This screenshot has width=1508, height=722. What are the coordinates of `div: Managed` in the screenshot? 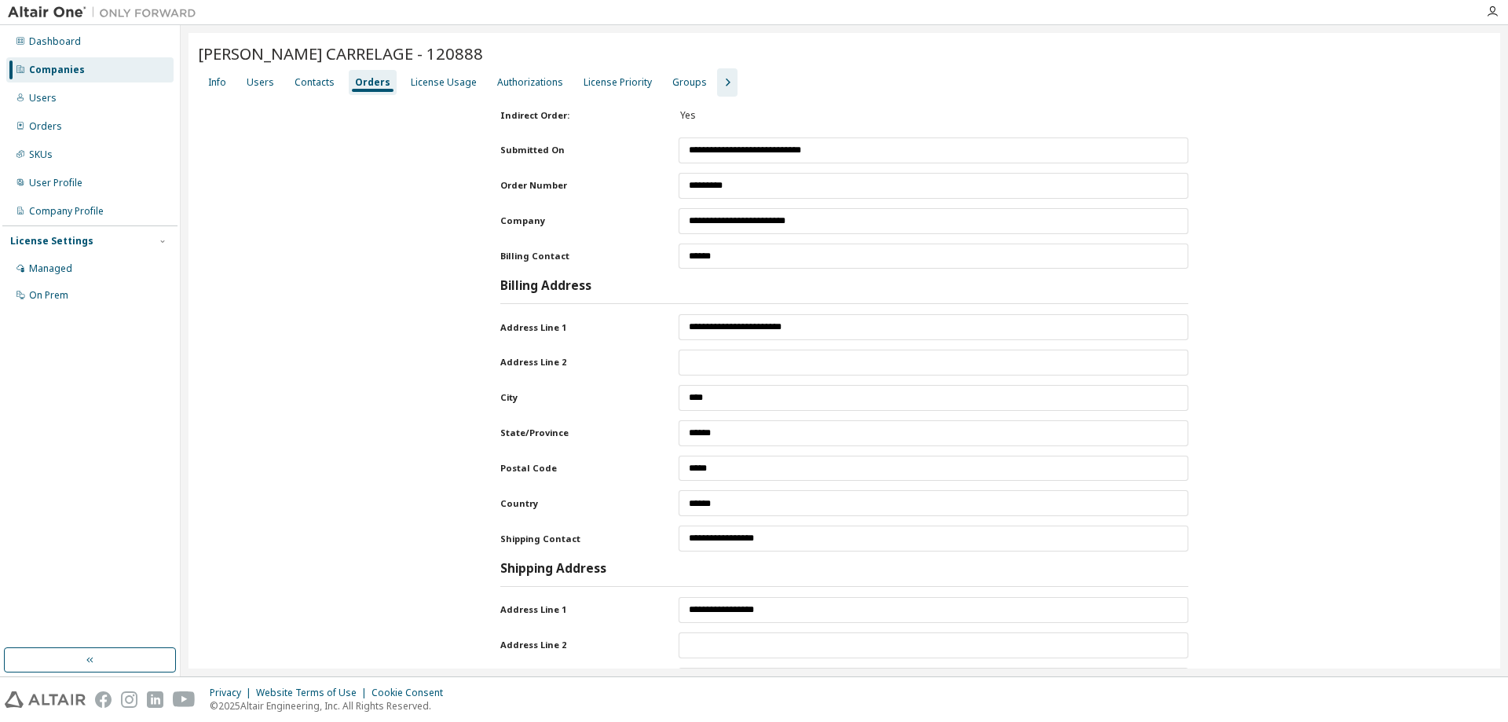 It's located at (50, 269).